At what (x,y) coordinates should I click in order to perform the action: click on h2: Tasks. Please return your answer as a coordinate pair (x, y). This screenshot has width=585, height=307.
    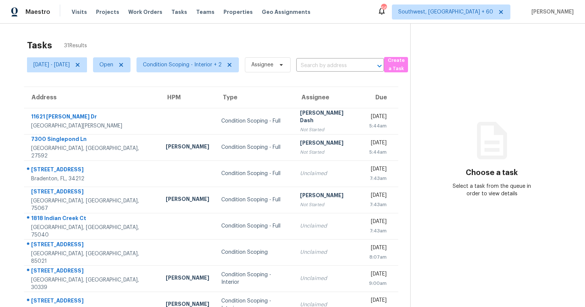
    Looking at the image, I should click on (39, 45).